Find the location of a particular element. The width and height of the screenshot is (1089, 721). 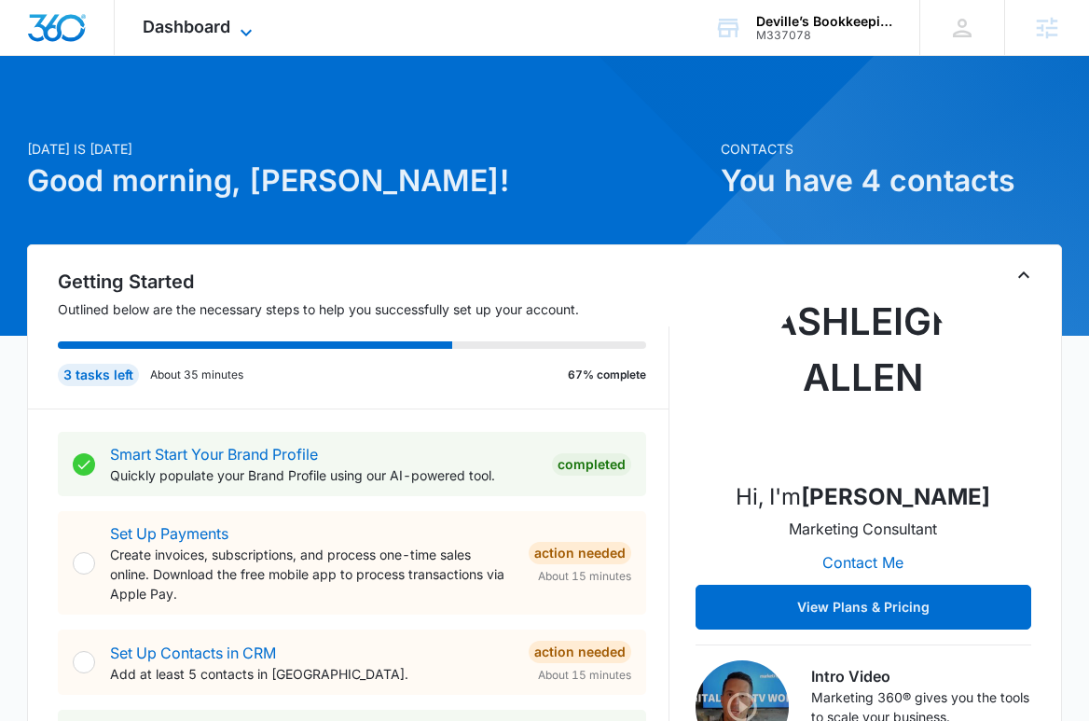

div: 3 tasks left is located at coordinates (98, 375).